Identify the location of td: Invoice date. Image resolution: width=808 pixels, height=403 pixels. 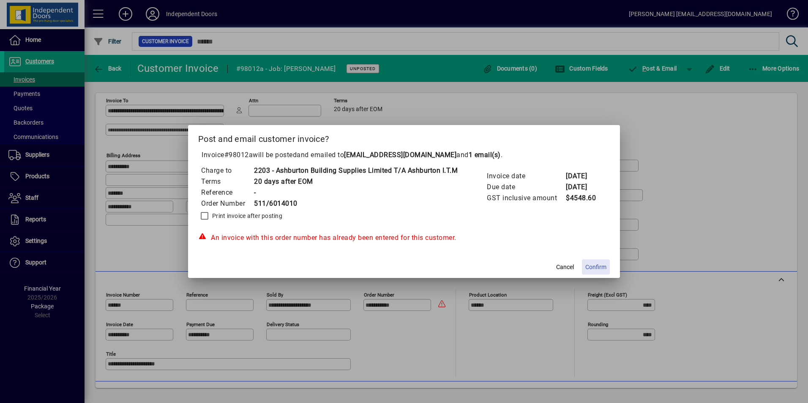
(526, 176).